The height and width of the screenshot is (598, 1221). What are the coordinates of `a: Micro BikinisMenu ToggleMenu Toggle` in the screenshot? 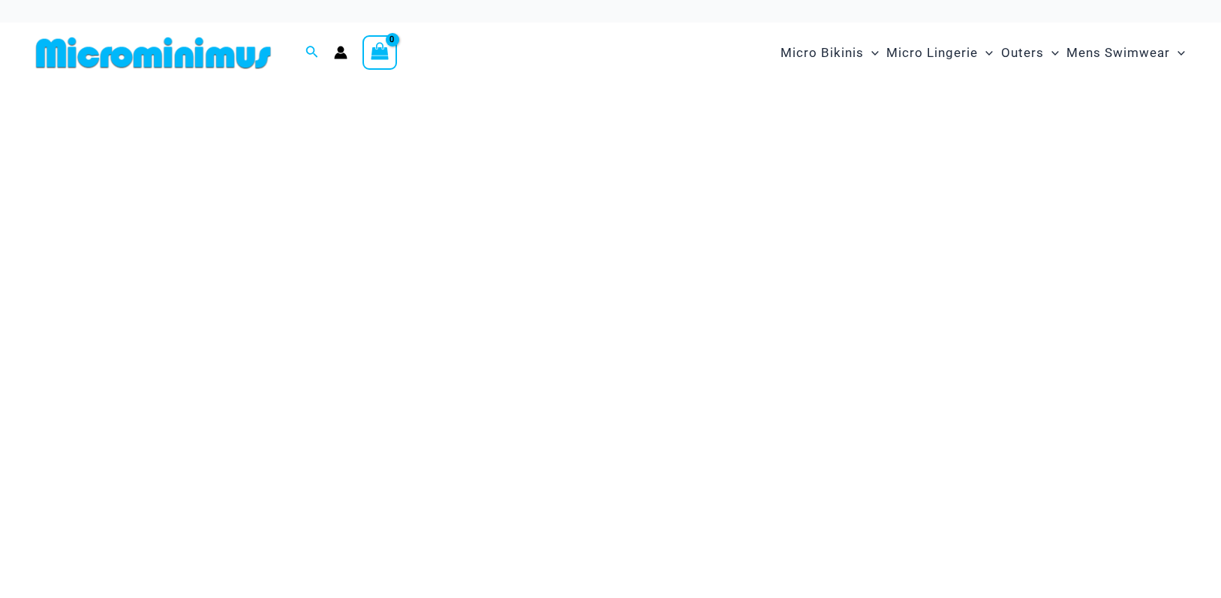 It's located at (829, 53).